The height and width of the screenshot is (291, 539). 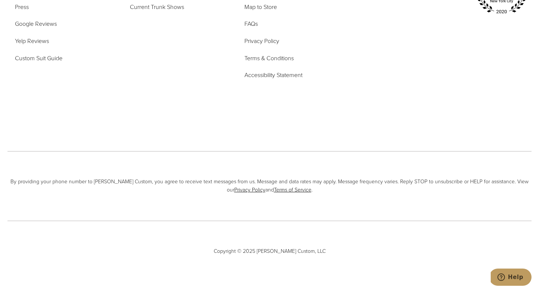 I want to click on a: Accessibility Statement, so click(x=273, y=75).